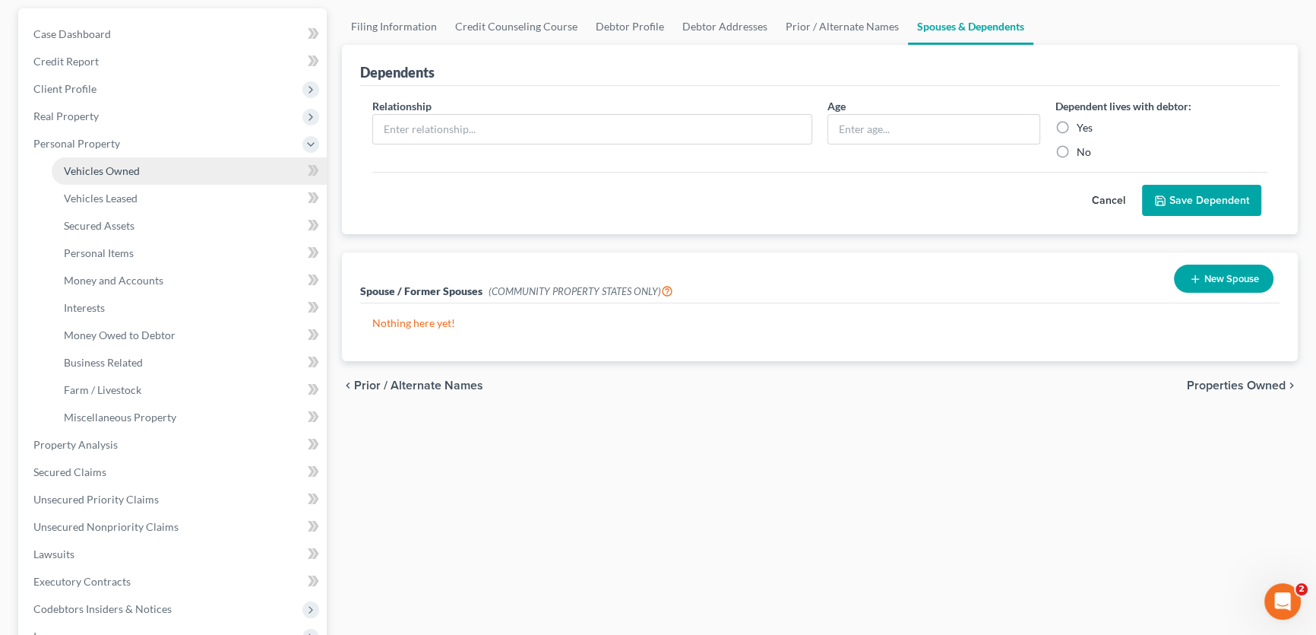 The height and width of the screenshot is (635, 1316). I want to click on span: Business Related, so click(103, 362).